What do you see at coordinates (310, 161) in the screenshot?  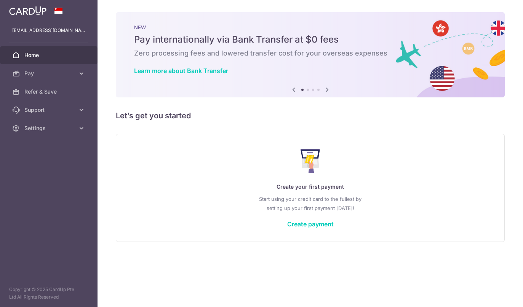 I see `img: Make Payment` at bounding box center [310, 161].